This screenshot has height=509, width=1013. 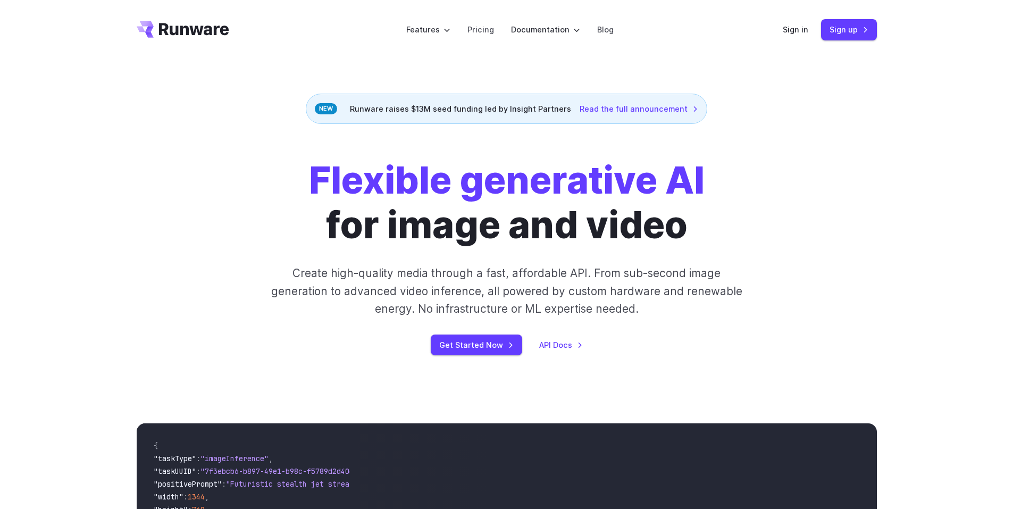 I want to click on a: Sign up, so click(x=849, y=29).